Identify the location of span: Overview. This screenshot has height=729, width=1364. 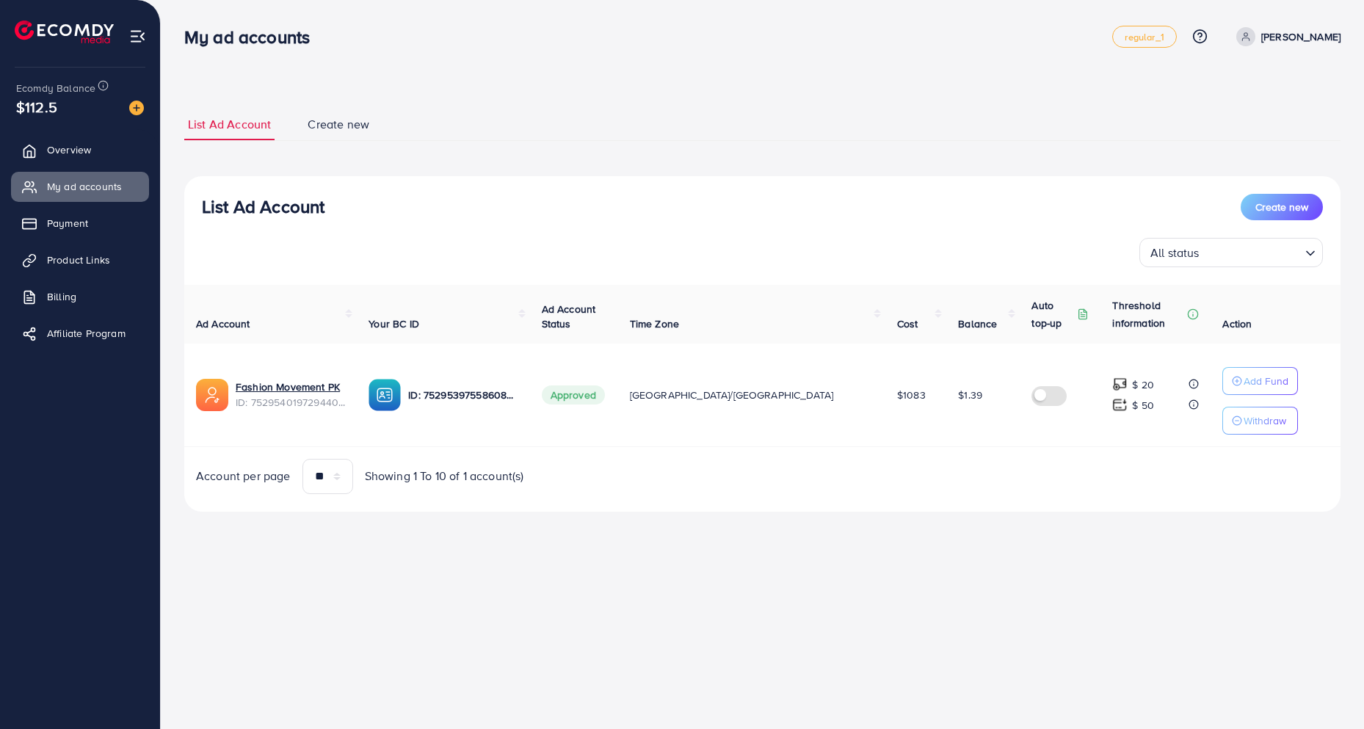
(69, 150).